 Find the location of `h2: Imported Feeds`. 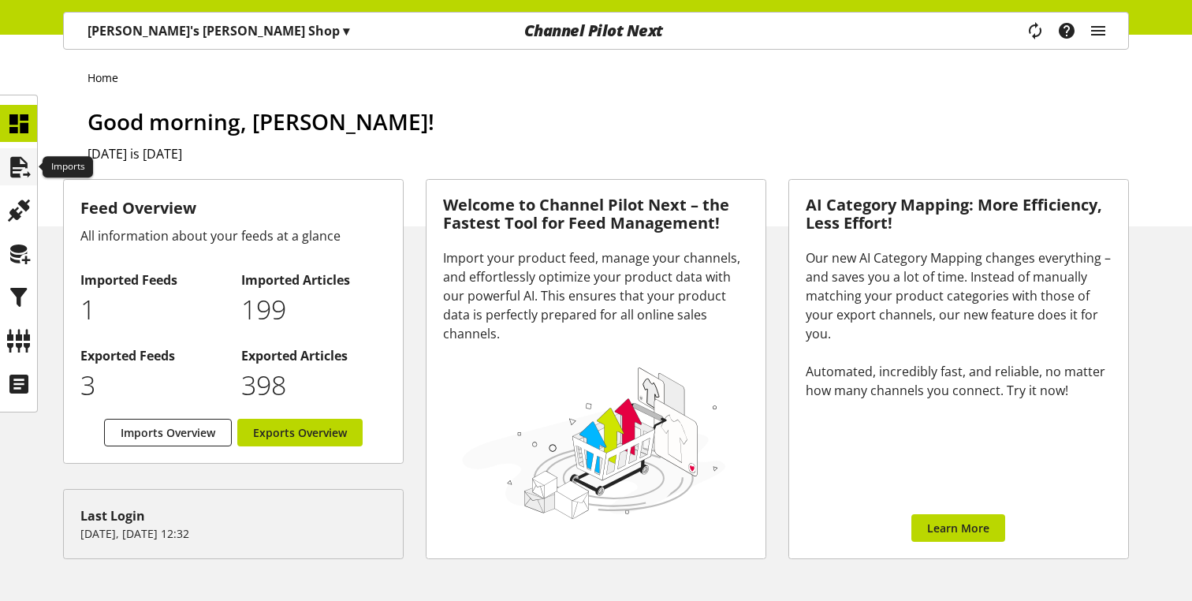

h2: Imported Feeds is located at coordinates (152, 280).